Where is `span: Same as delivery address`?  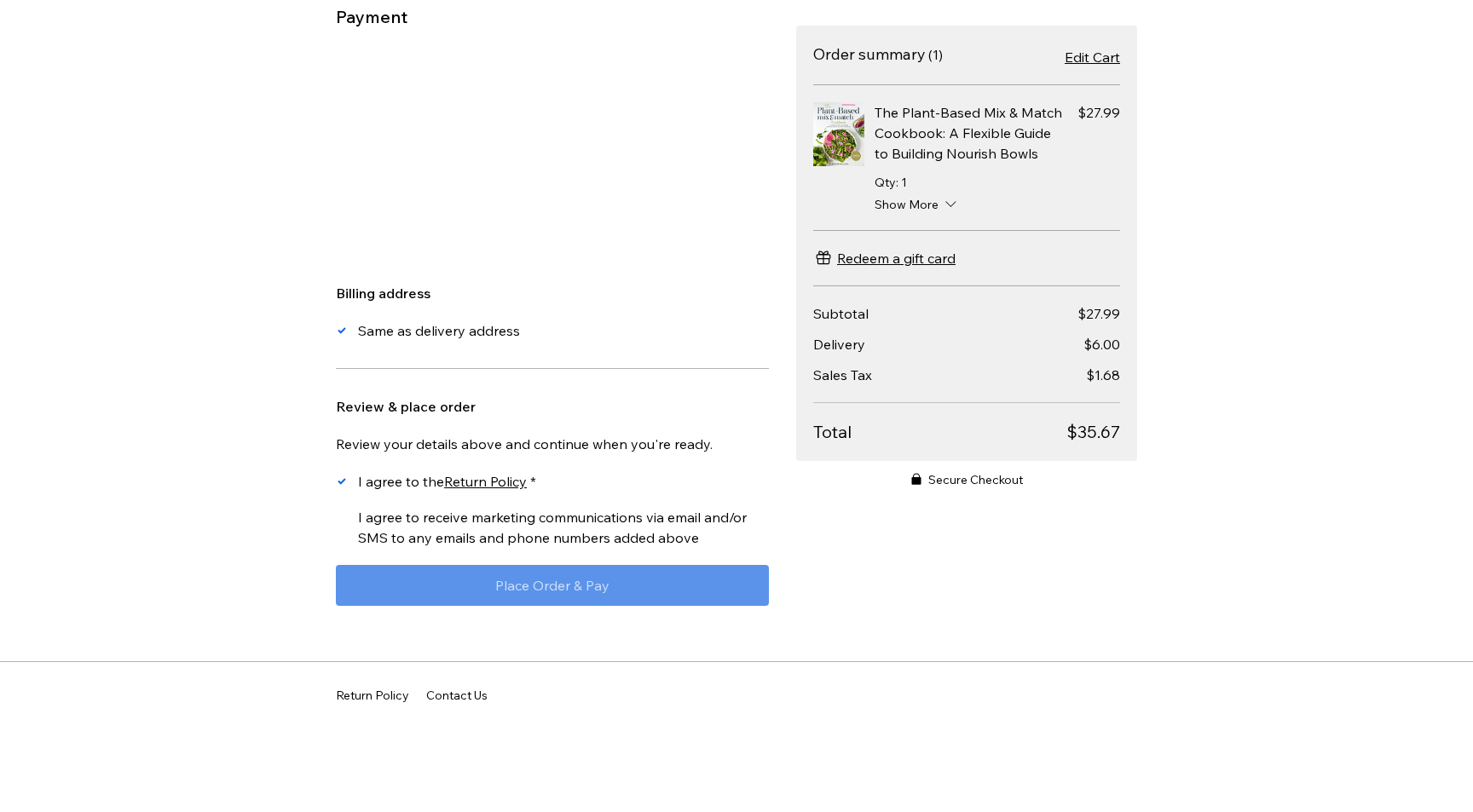 span: Same as delivery address is located at coordinates (439, 331).